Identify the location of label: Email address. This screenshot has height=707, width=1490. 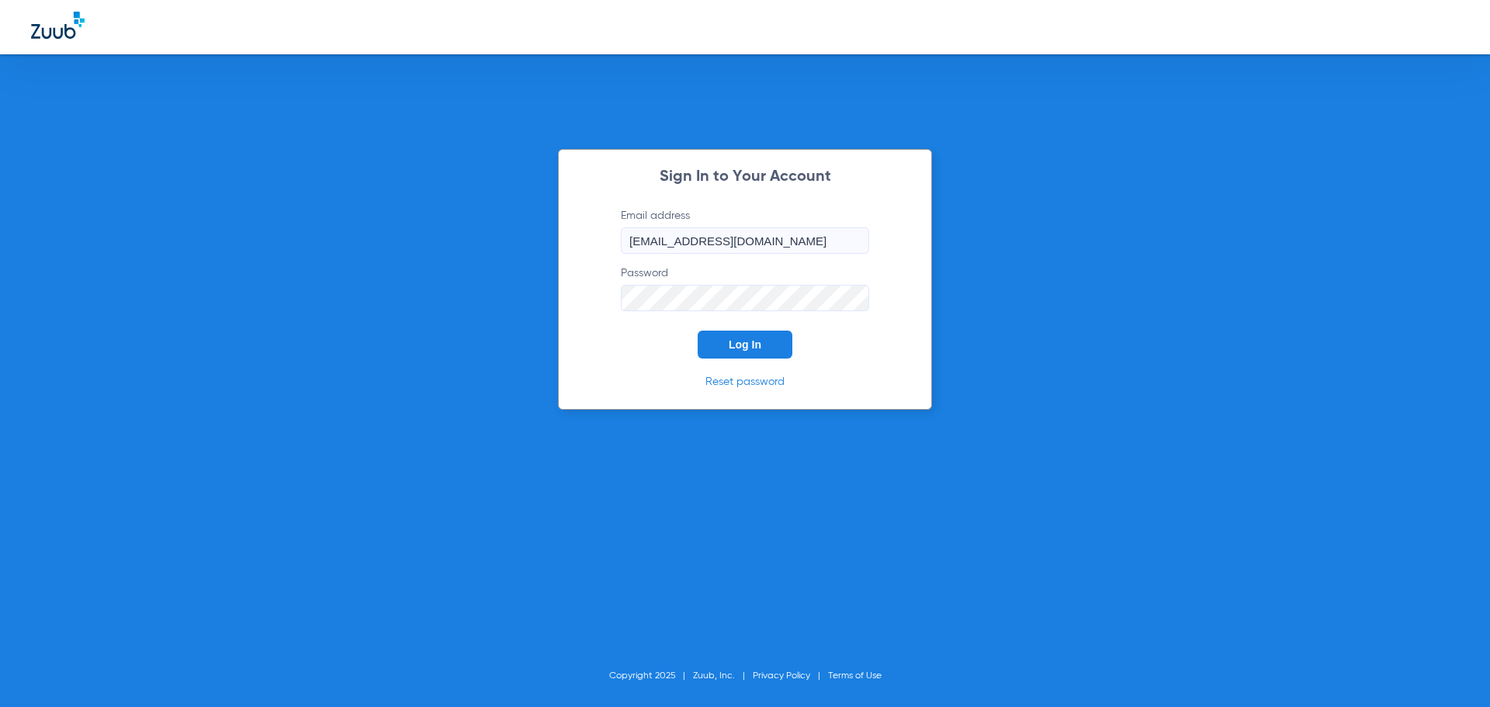
(745, 230).